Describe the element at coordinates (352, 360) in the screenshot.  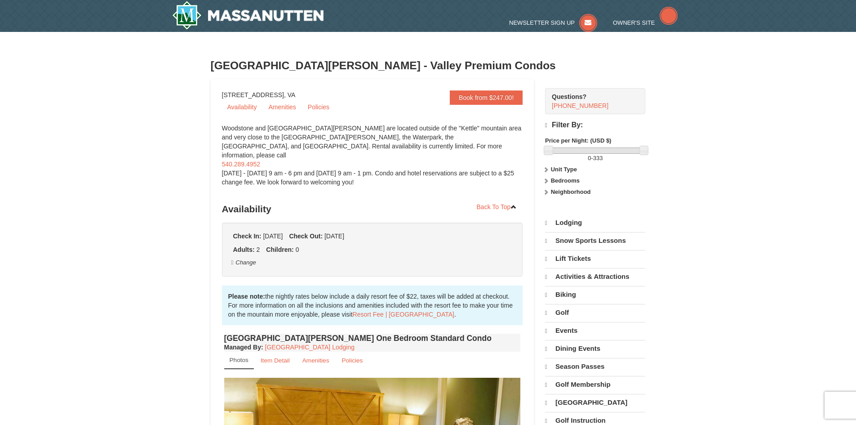
I see `small: Policies` at that location.